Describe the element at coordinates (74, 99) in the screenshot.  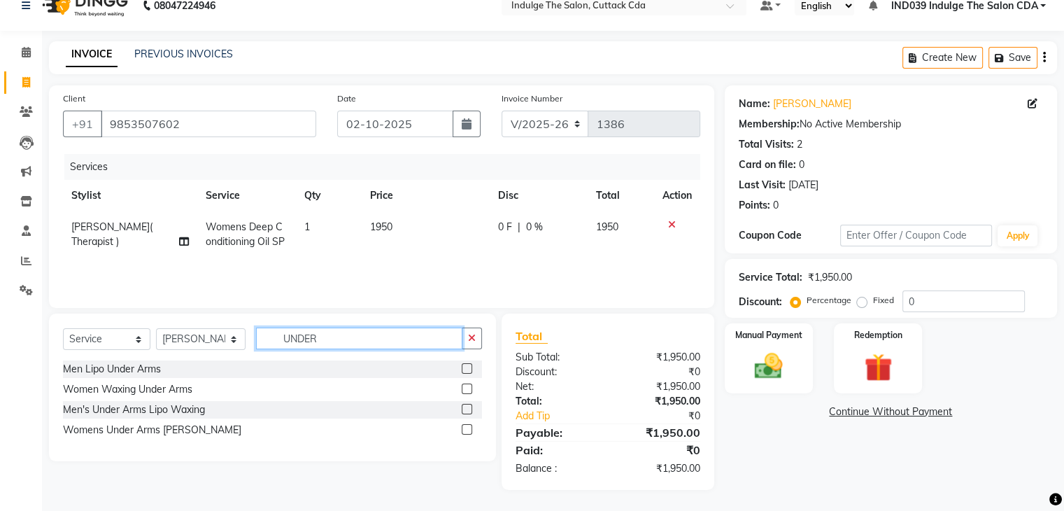
I see `label: Client` at that location.